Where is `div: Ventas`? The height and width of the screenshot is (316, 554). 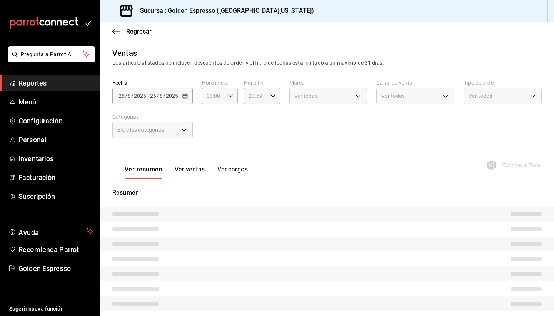 div: Ventas is located at coordinates (125, 53).